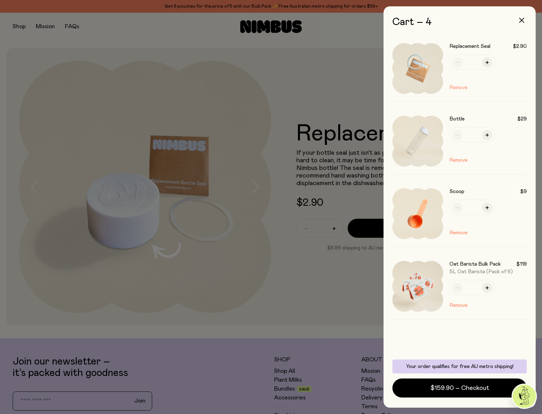  I want to click on h3: Oat Barista Bulk Pack, so click(476, 264).